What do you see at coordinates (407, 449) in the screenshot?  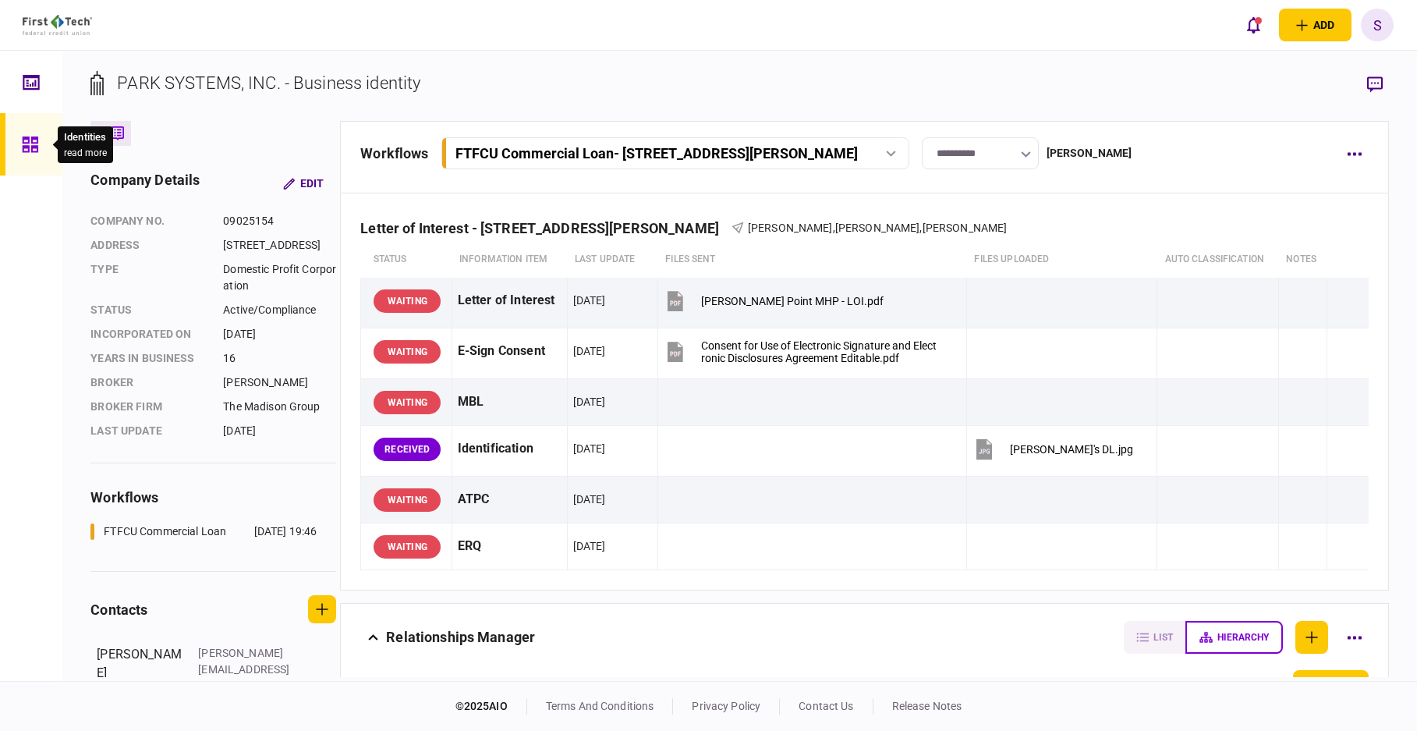 I see `div: RECEIVED` at bounding box center [407, 449].